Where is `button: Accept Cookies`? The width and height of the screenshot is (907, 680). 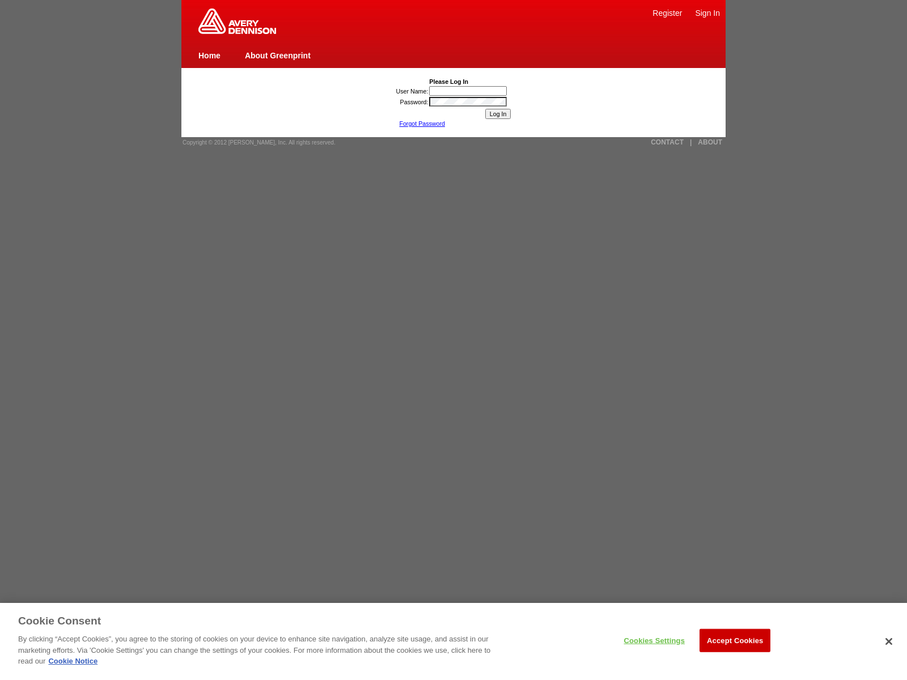
button: Accept Cookies is located at coordinates (734, 640).